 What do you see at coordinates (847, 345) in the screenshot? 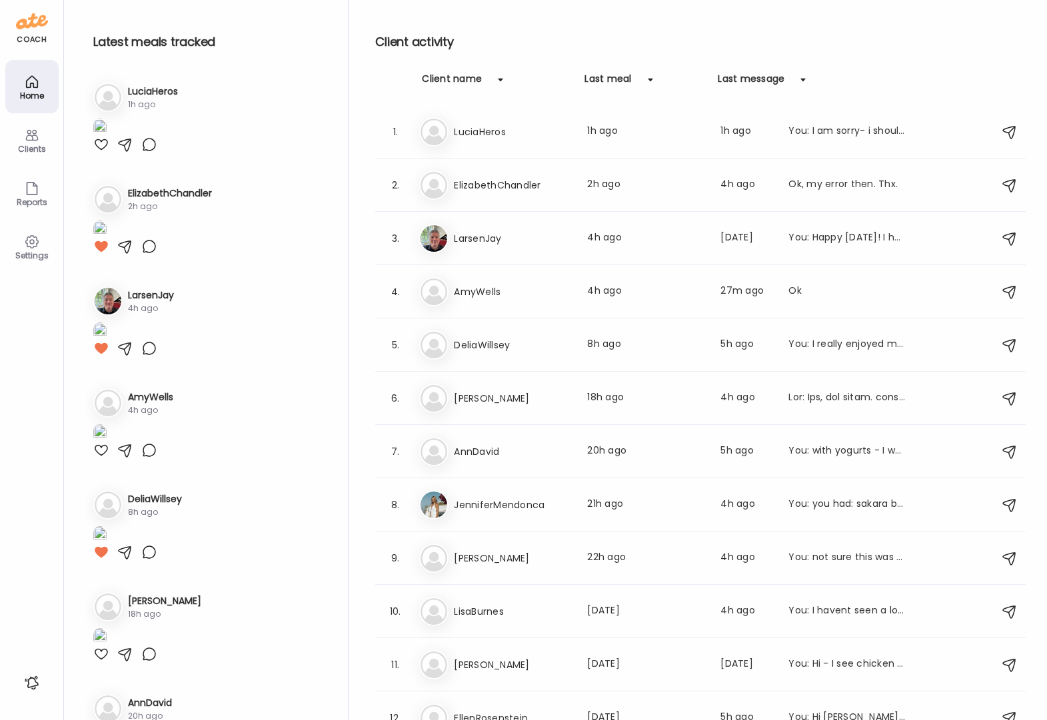
I see `div: You: I really enjoyed meeting you in person too! I am going to dig into the Whoop questions we ta...` at bounding box center [847, 345].